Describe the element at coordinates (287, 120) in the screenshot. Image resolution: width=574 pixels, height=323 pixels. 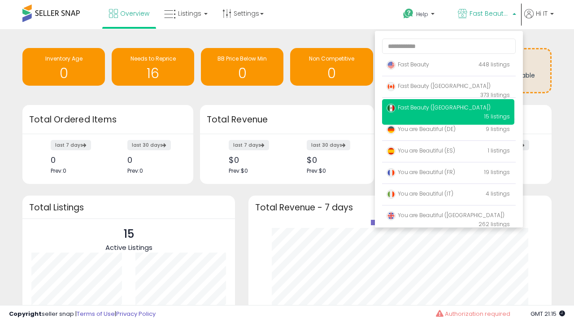
I see `h3: Total Revenue` at that location.